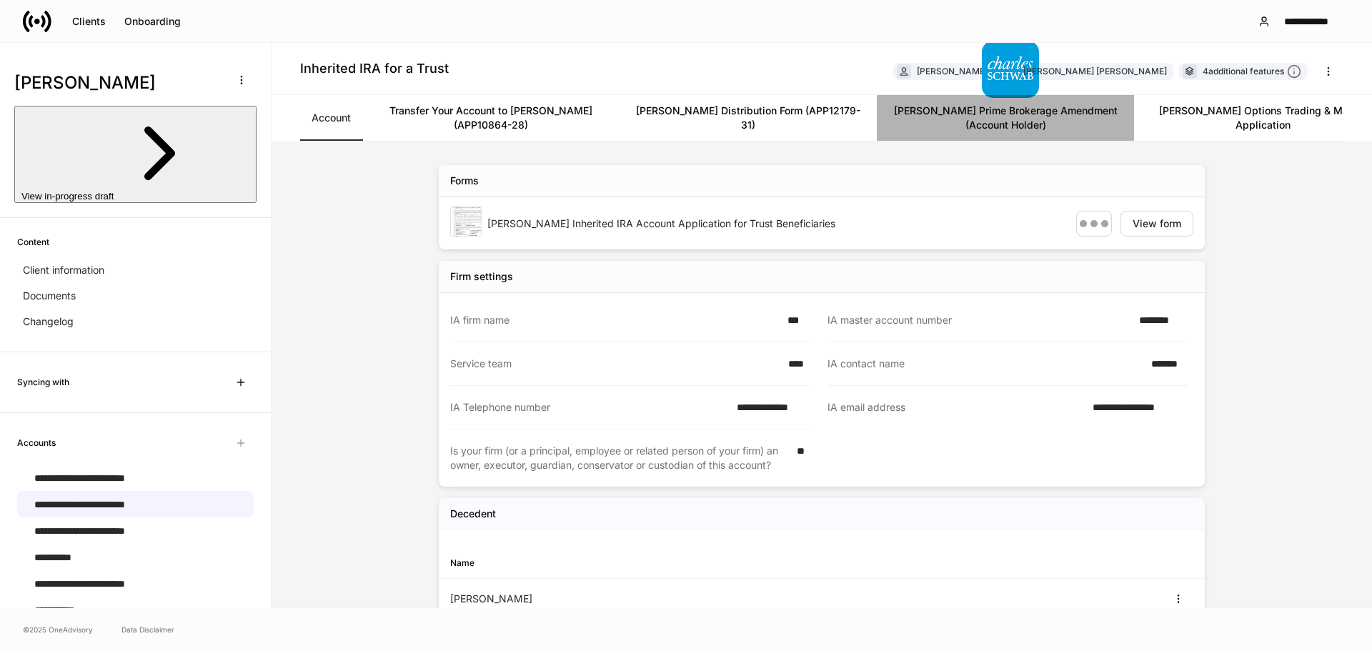  Describe the element at coordinates (955, 407) in the screenshot. I see `div: IA email address` at that location.